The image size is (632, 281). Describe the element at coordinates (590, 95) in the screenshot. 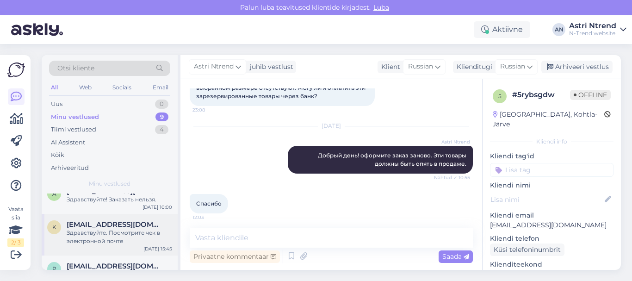

I see `span: Offline` at that location.